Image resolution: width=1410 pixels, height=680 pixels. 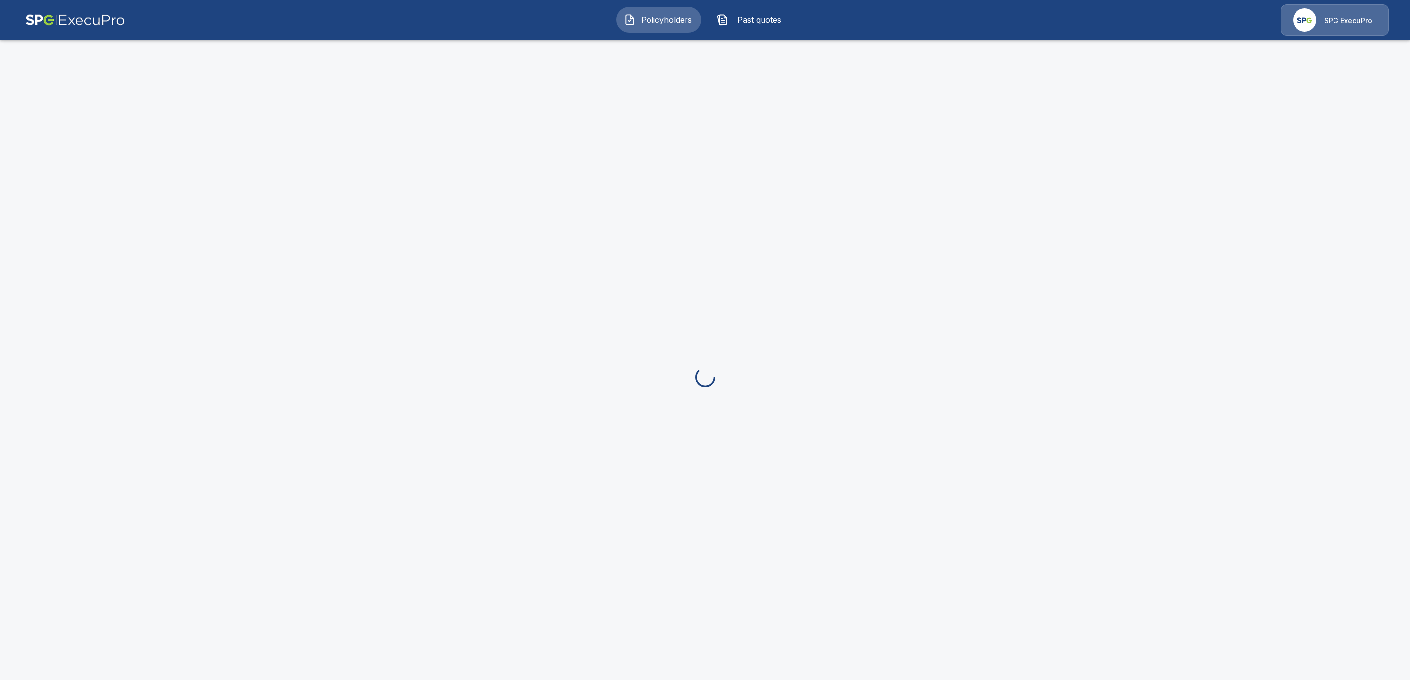 What do you see at coordinates (659, 20) in the screenshot?
I see `button: Policyholders IconPolicyholders` at bounding box center [659, 20].